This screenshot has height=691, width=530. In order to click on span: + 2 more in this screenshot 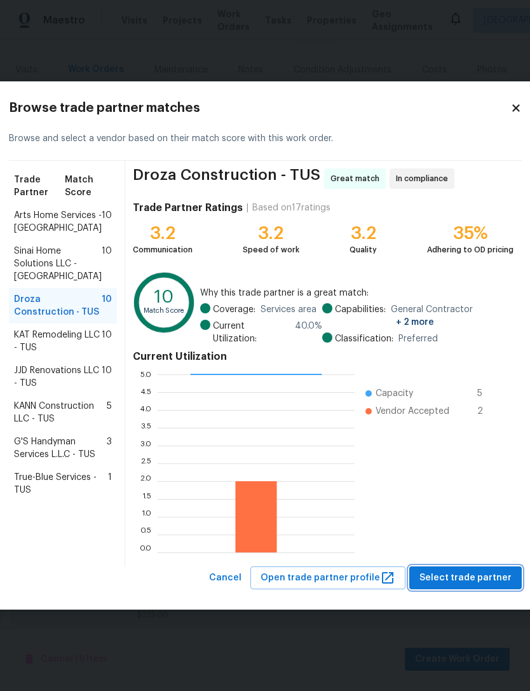, I will do `click(415, 322)`.